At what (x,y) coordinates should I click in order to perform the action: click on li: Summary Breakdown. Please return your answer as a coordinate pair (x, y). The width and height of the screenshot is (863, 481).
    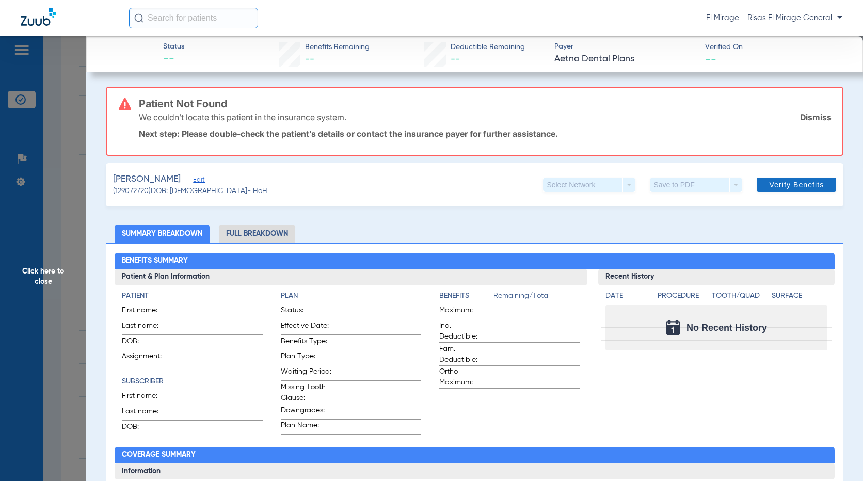
    Looking at the image, I should click on (162, 233).